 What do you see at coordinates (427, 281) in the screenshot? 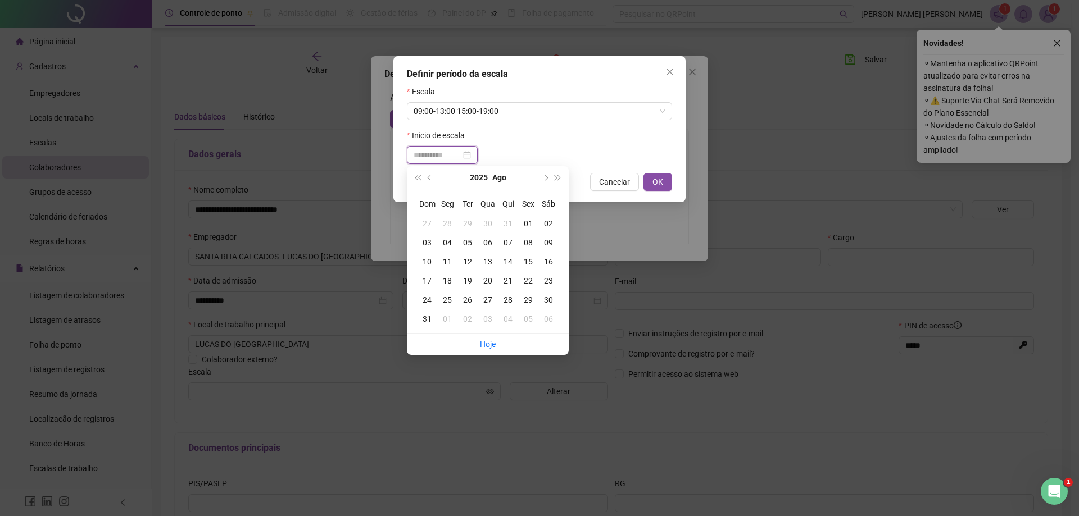
I see `div: 17` at bounding box center [427, 281].